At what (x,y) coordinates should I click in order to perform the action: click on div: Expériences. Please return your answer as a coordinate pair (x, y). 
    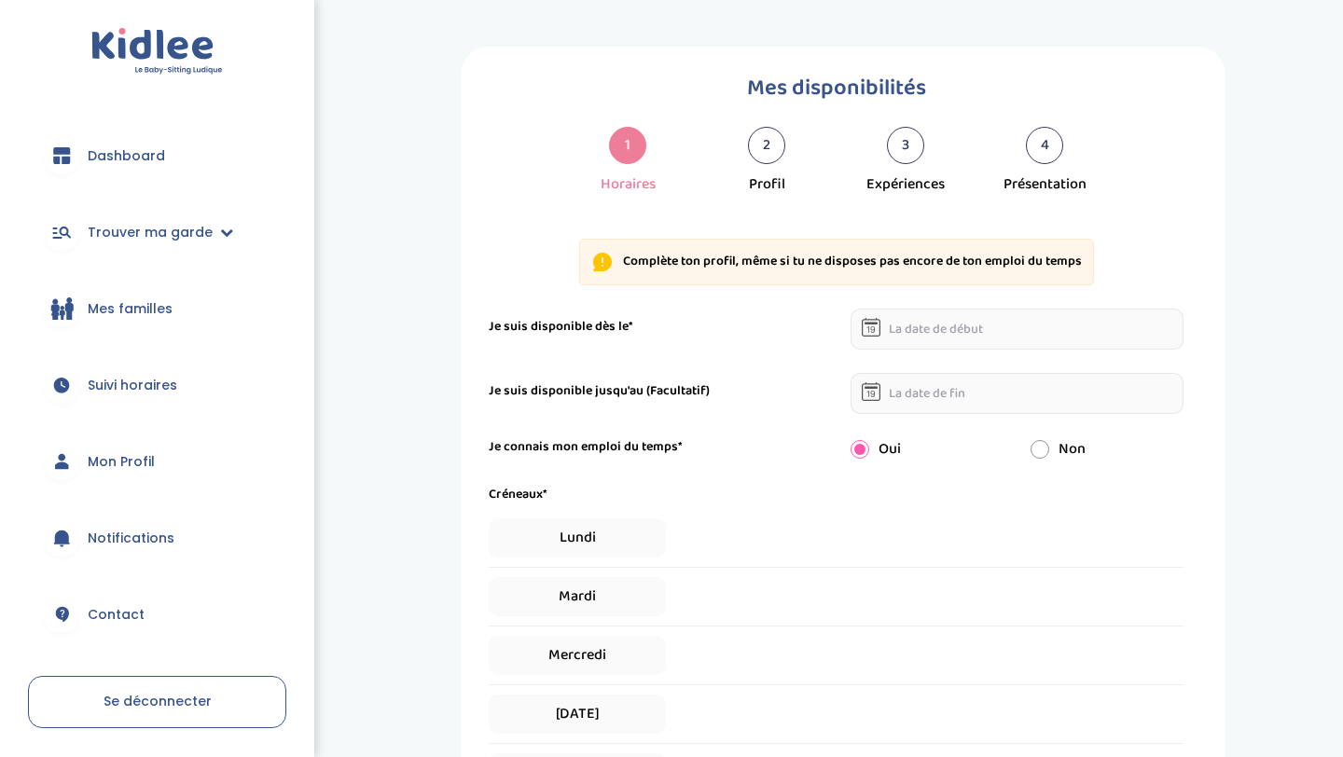
    Looking at the image, I should click on (906, 185).